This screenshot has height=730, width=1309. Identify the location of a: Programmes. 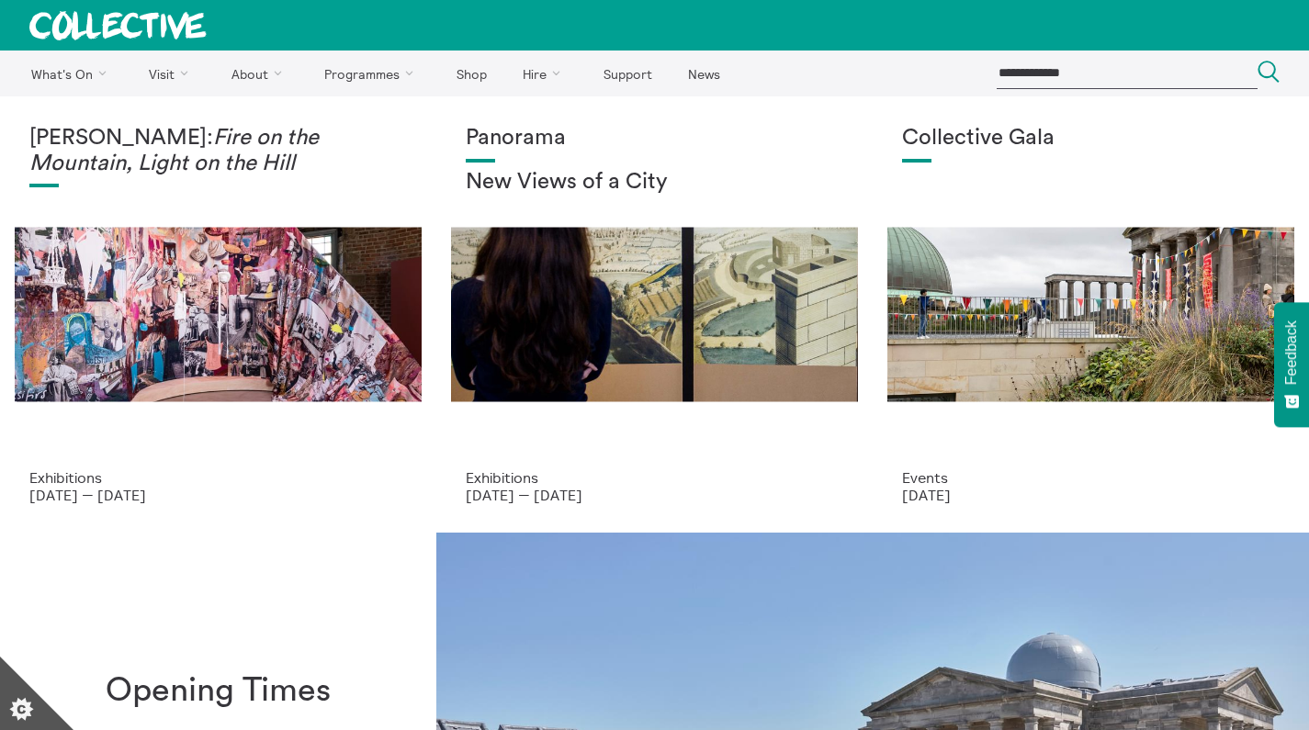
(373, 73).